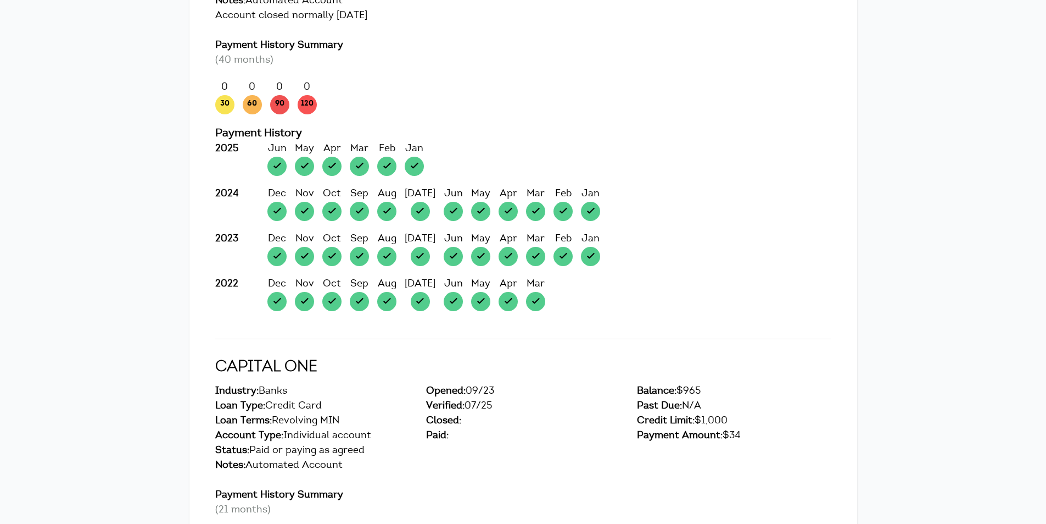 The width and height of the screenshot is (1046, 524). What do you see at coordinates (249, 436) in the screenshot?
I see `span: Account Type:` at bounding box center [249, 436].